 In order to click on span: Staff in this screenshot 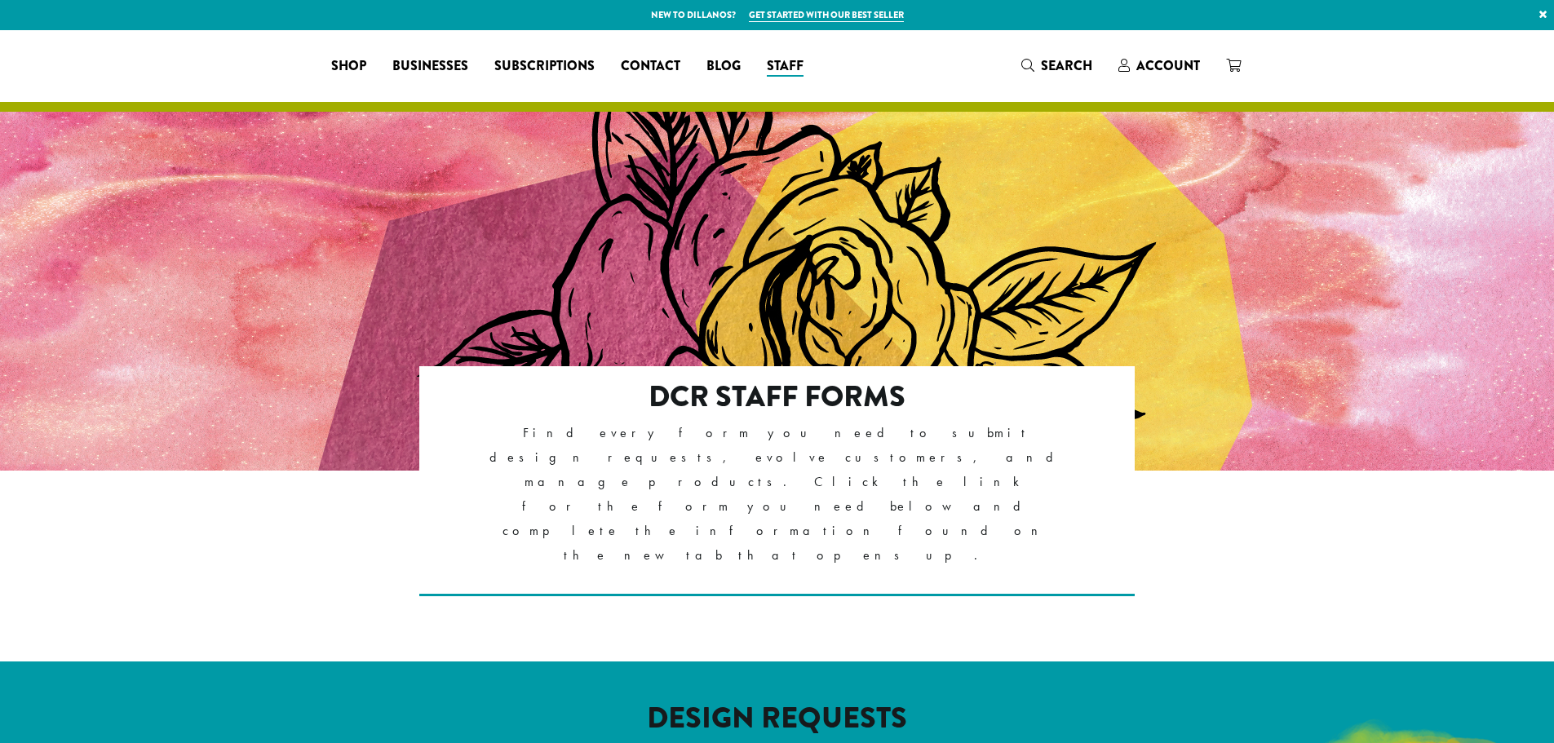, I will do `click(785, 66)`.